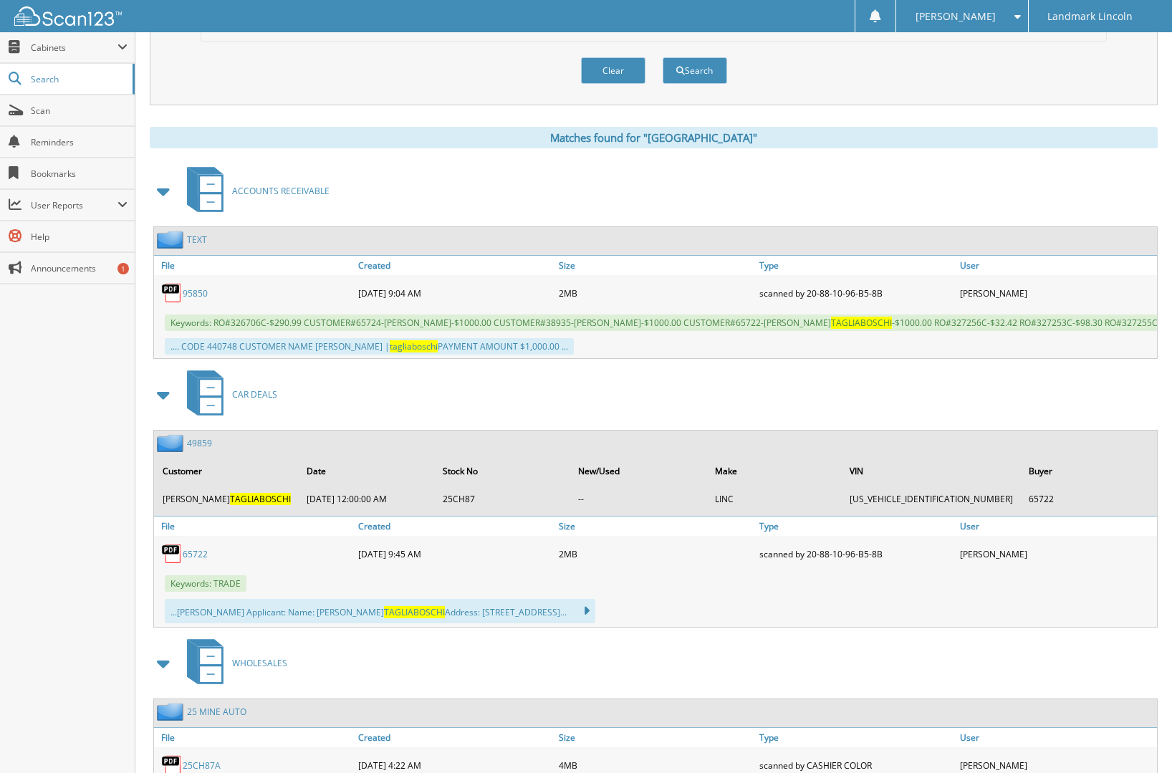 The image size is (1172, 773). What do you see at coordinates (254, 191) in the screenshot?
I see `a: ACCOUNTS RECEIVABLE` at bounding box center [254, 191].